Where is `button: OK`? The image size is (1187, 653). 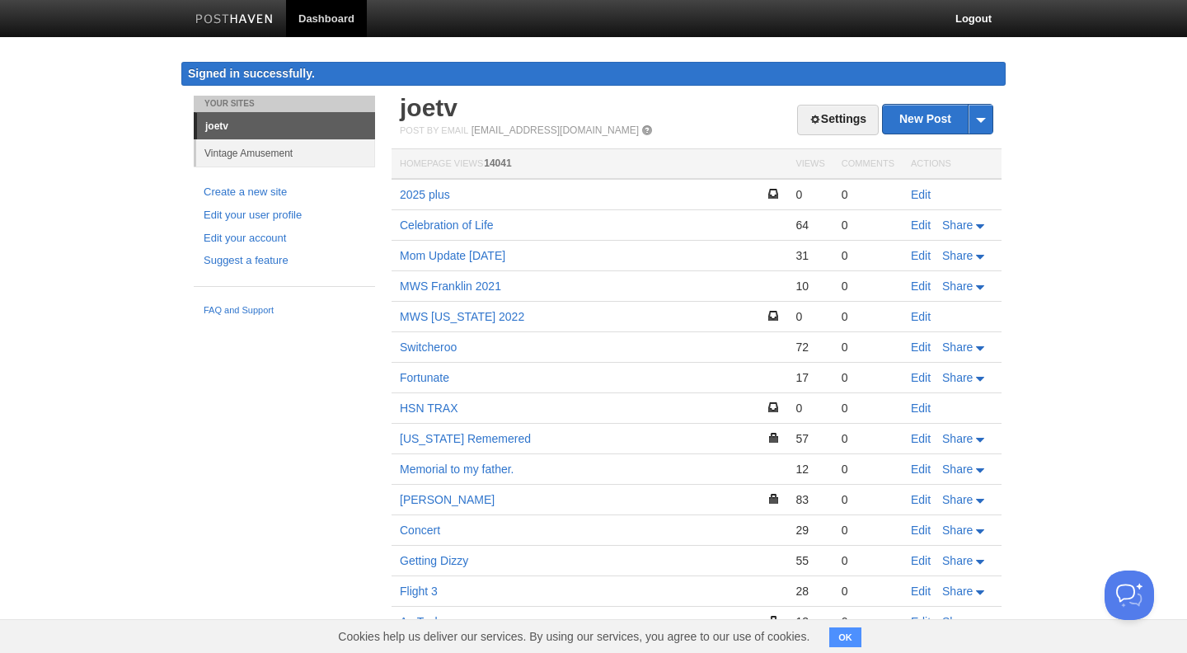
button: OK is located at coordinates (845, 637).